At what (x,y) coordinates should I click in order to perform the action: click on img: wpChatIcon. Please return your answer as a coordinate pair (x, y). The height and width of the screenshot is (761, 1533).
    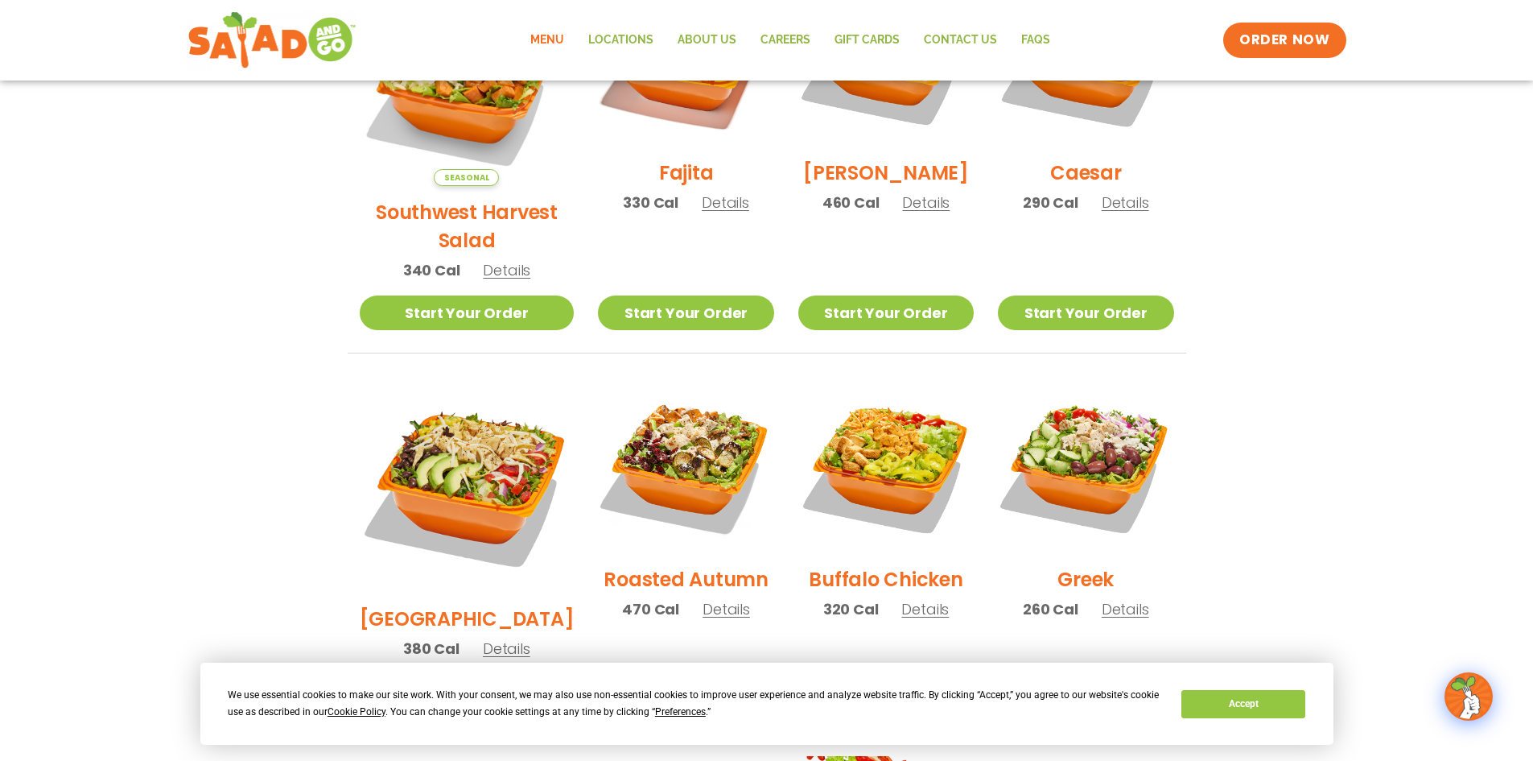
    Looking at the image, I should click on (1469, 696).